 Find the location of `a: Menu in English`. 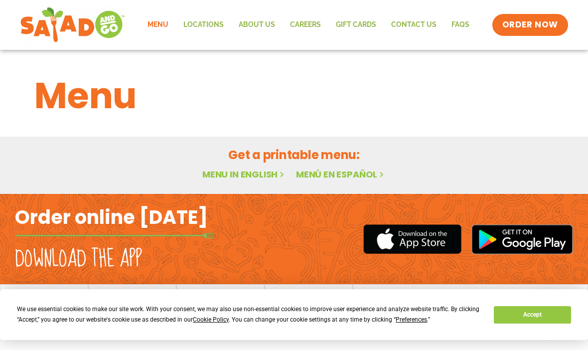

a: Menu in English is located at coordinates (244, 174).